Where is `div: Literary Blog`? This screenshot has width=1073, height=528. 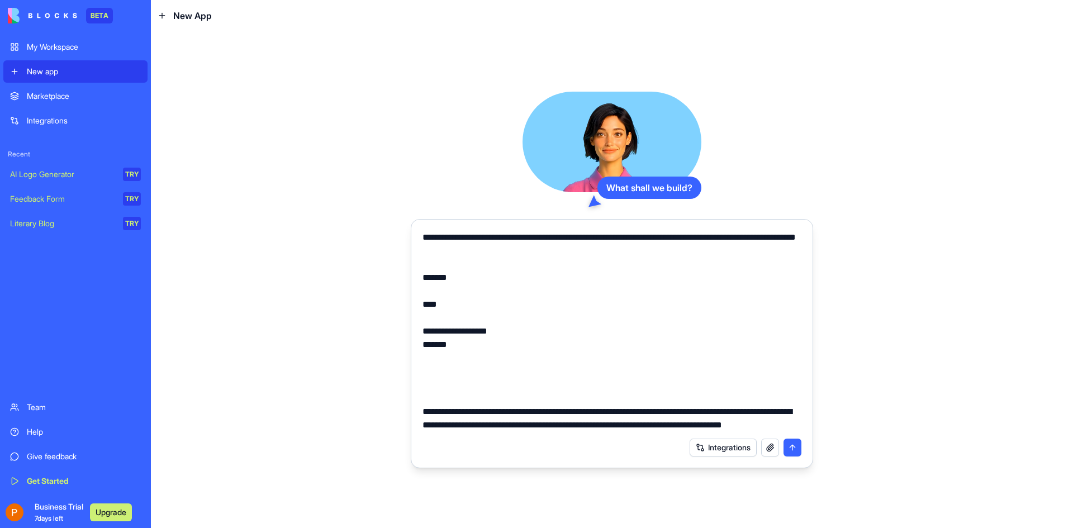 div: Literary Blog is located at coordinates (63, 223).